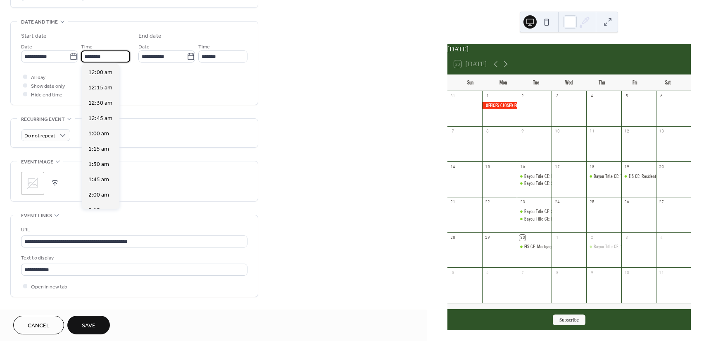 This screenshot has width=711, height=341. I want to click on div: 3, so click(557, 96).